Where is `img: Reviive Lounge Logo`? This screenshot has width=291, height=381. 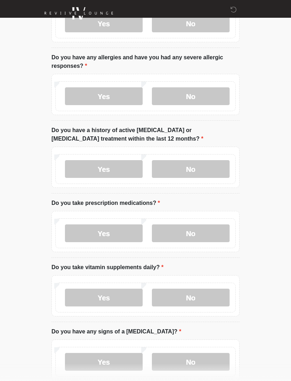
img: Reviive Lounge Logo is located at coordinates (79, 13).